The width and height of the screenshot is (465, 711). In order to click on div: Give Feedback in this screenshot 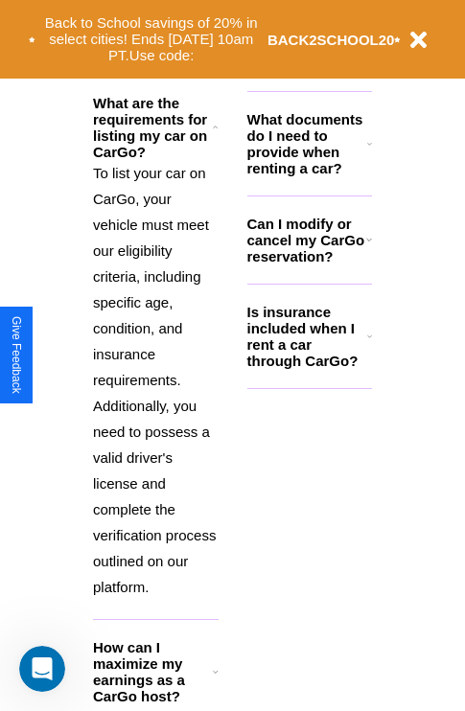, I will do `click(16, 355)`.